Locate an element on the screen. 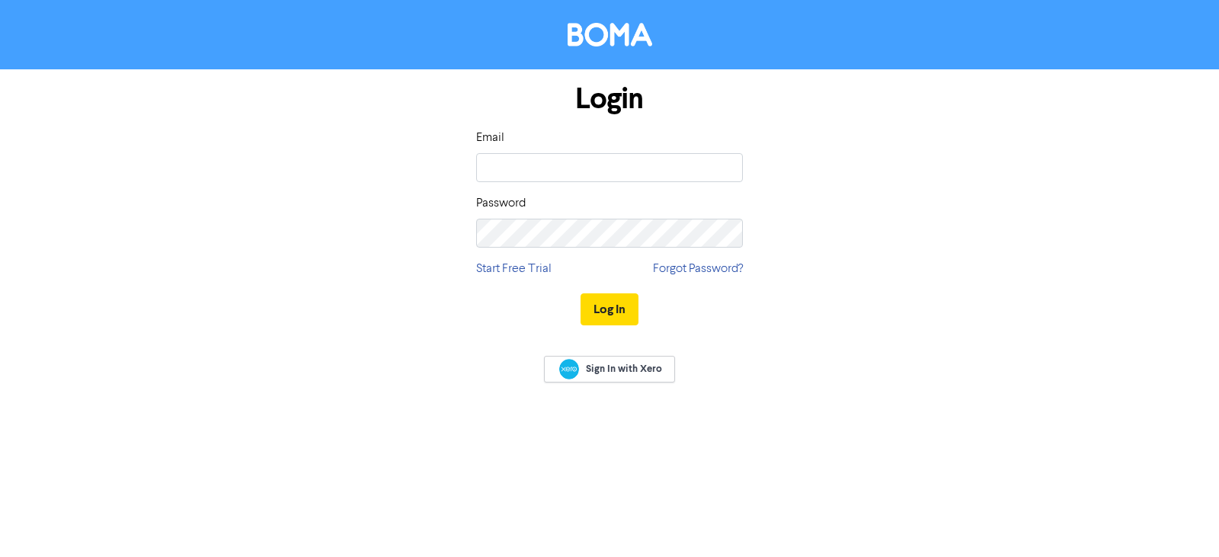  h1: Login is located at coordinates (610, 99).